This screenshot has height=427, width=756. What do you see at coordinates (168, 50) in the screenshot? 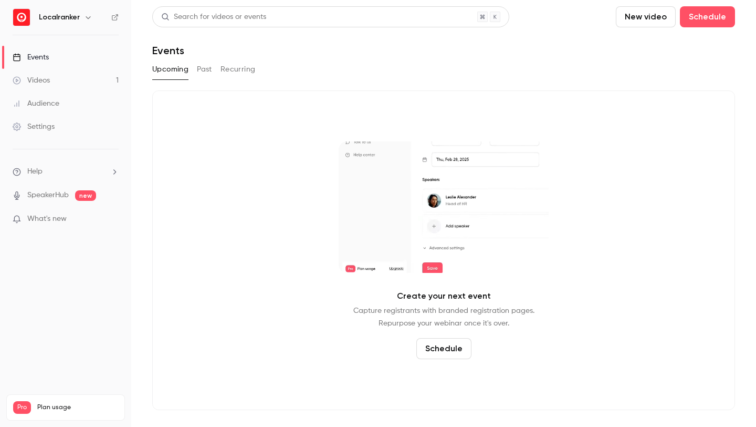
I see `h1: Events` at bounding box center [168, 50].